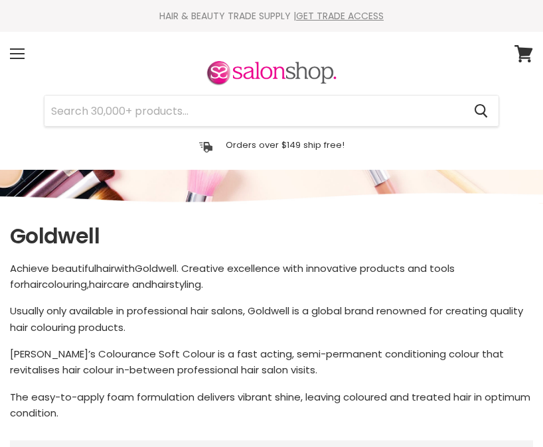 This screenshot has width=543, height=447. What do you see at coordinates (272, 236) in the screenshot?
I see `h1: Goldwell` at bounding box center [272, 236].